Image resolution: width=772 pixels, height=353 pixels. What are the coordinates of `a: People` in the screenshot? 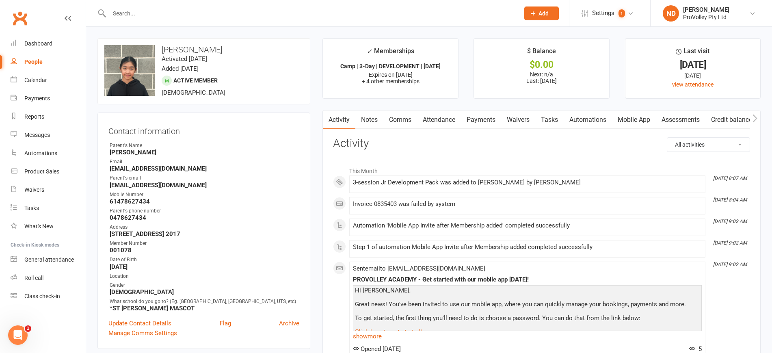 It's located at (48, 62).